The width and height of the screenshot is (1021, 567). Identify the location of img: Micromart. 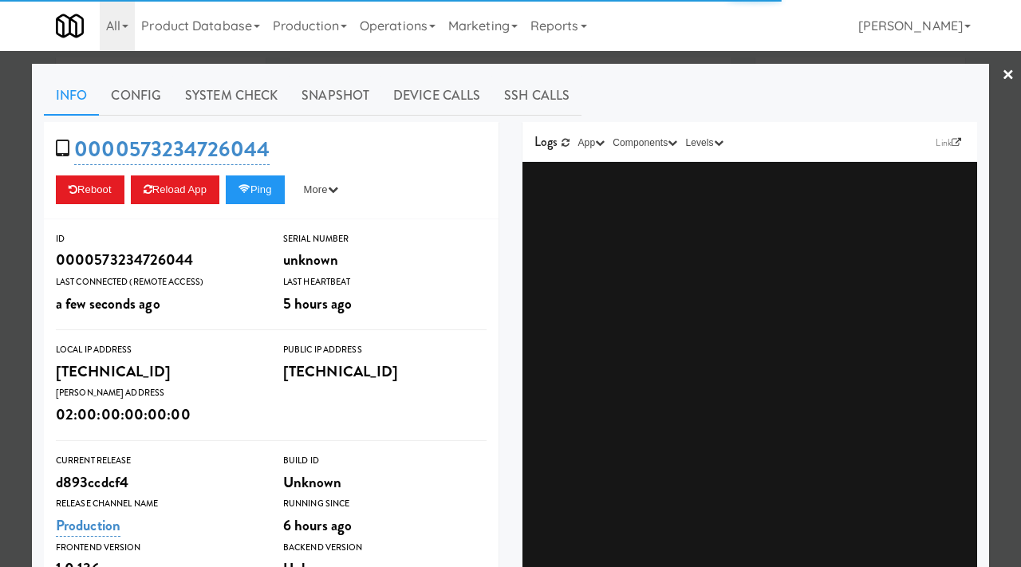
(69, 26).